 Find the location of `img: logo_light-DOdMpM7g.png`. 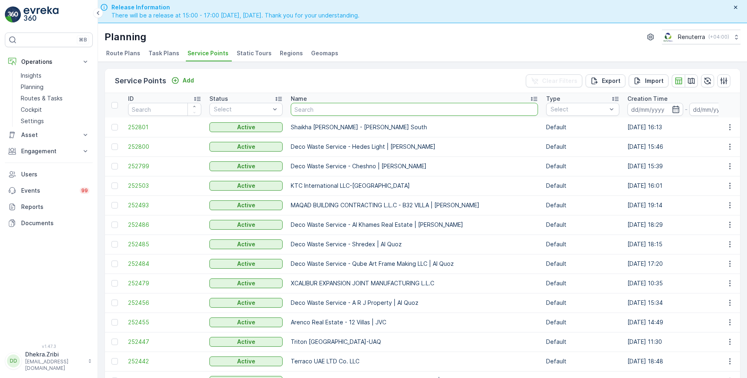

img: logo_light-DOdMpM7g.png is located at coordinates (41, 15).